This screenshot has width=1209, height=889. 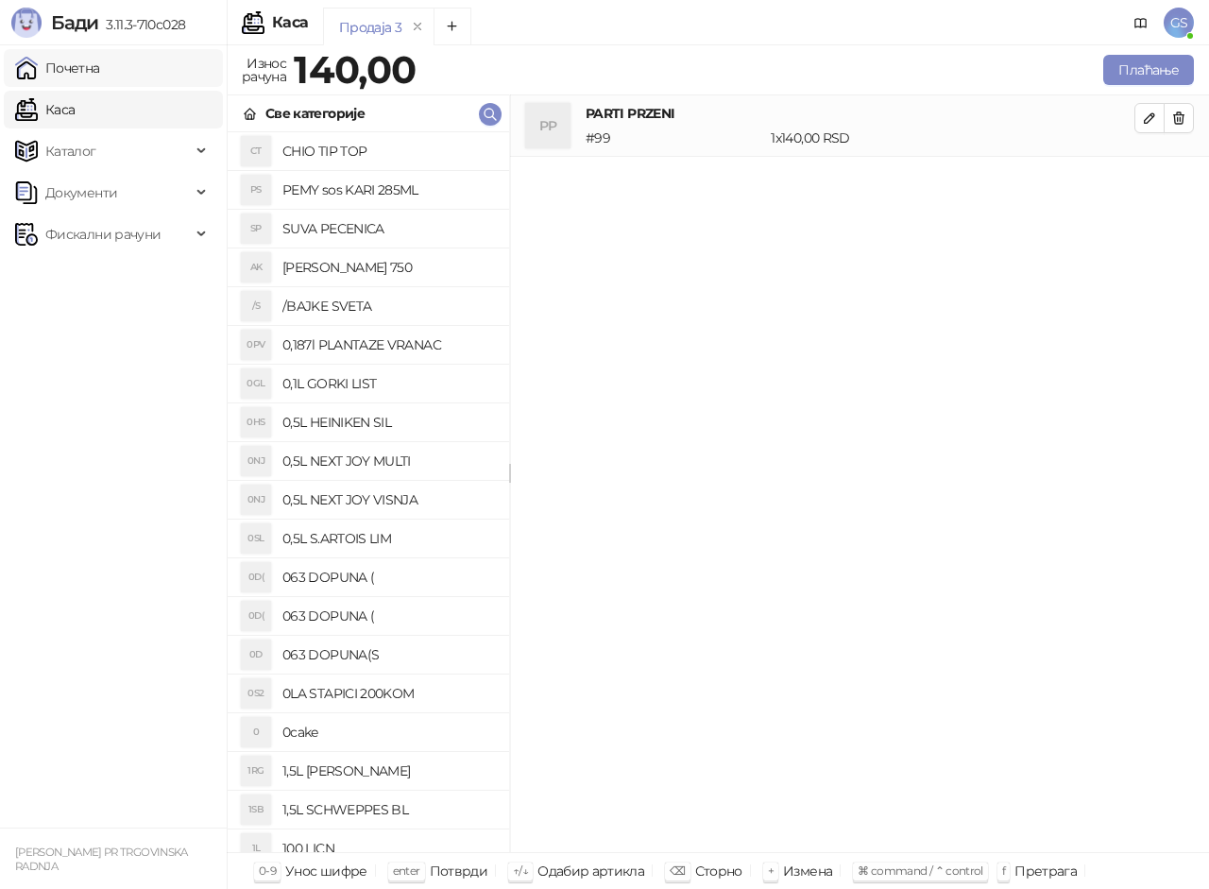 What do you see at coordinates (388, 810) in the screenshot?
I see `h4: 1,5L SCHWEPPES BL` at bounding box center [388, 810].